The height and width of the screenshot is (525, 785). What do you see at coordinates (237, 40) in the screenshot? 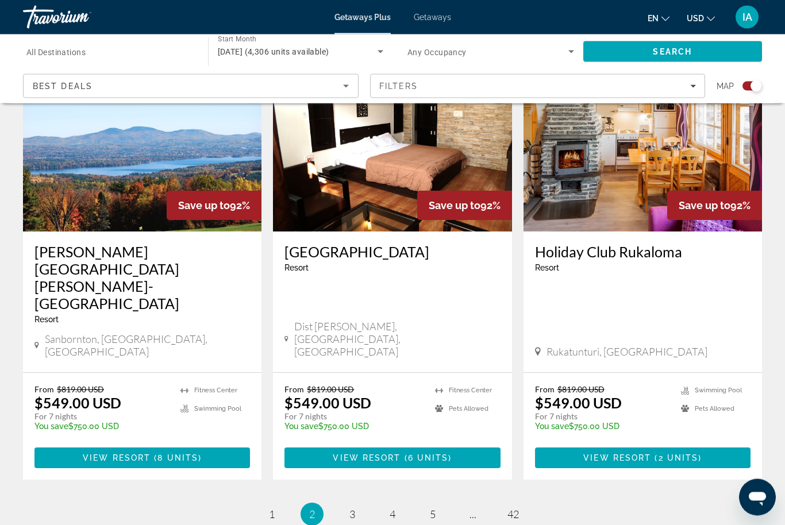
I see `span: Start Month` at bounding box center [237, 40].